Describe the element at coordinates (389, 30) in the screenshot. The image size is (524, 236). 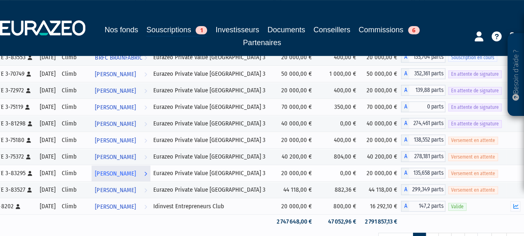
I see `a: Commissions6` at that location.